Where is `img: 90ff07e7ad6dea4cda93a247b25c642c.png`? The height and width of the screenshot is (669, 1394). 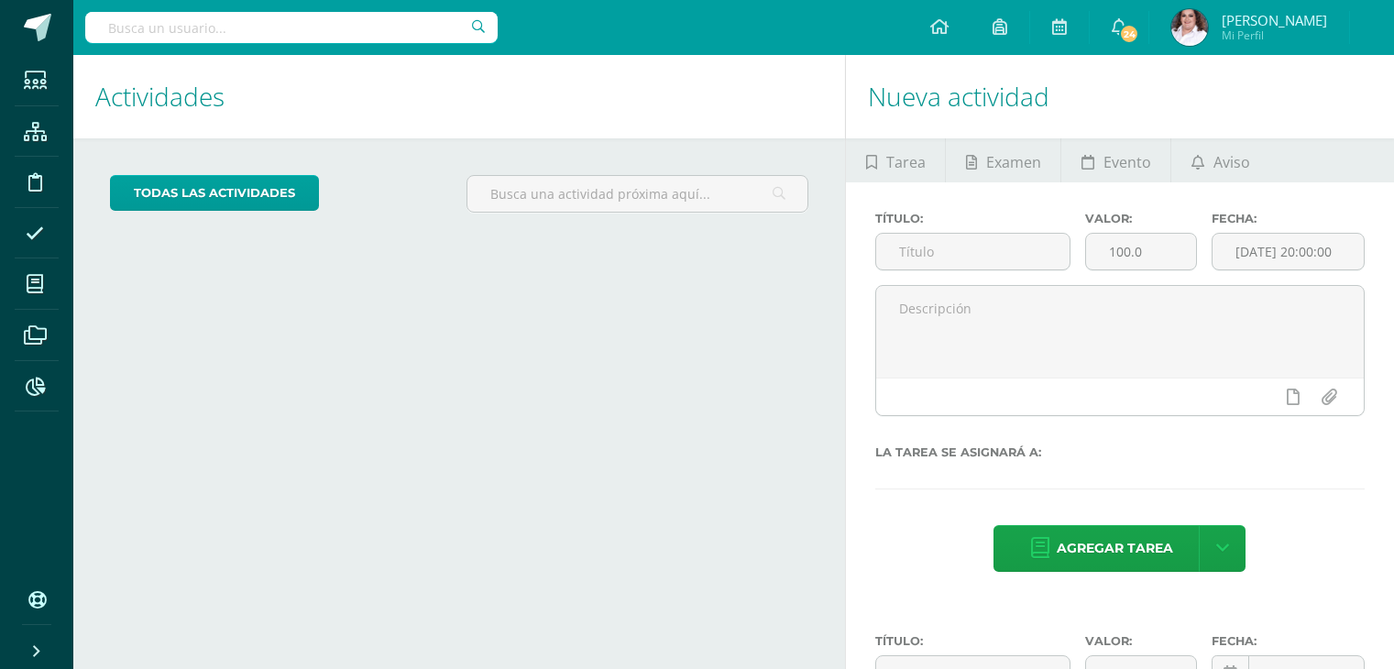
img: 90ff07e7ad6dea4cda93a247b25c642c.png is located at coordinates (1189, 27).